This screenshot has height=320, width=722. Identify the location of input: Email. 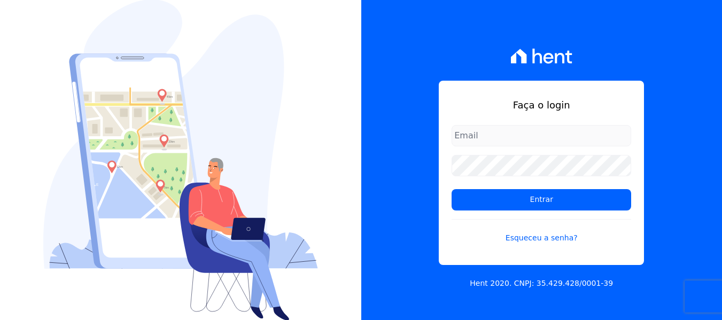
(541, 136).